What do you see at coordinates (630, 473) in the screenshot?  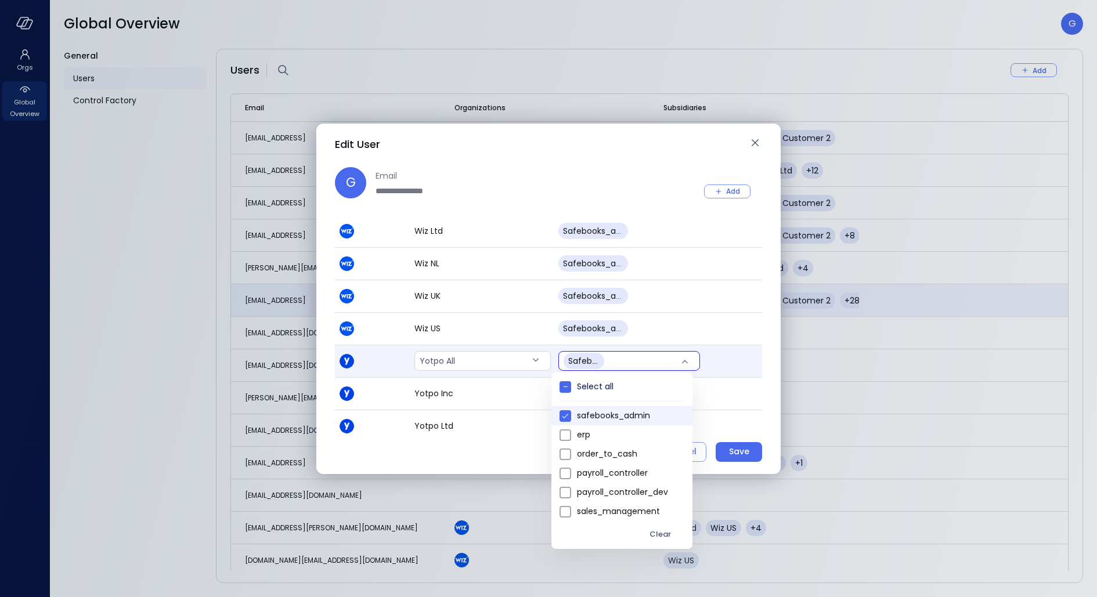 I see `span: payroll_controller` at bounding box center [630, 473].